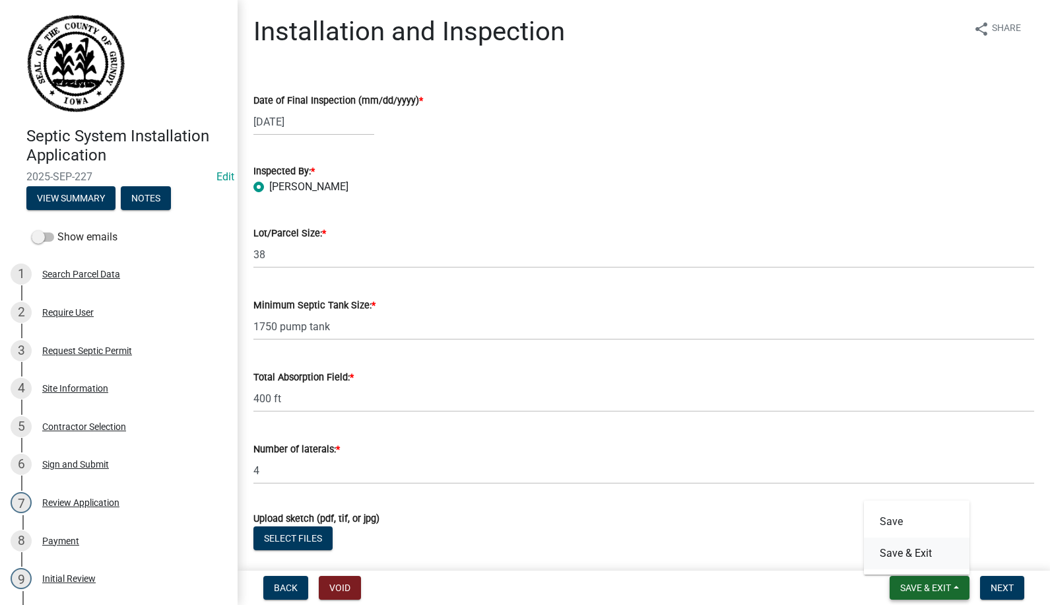  Describe the element at coordinates (982, 29) in the screenshot. I see `i: share` at that location.